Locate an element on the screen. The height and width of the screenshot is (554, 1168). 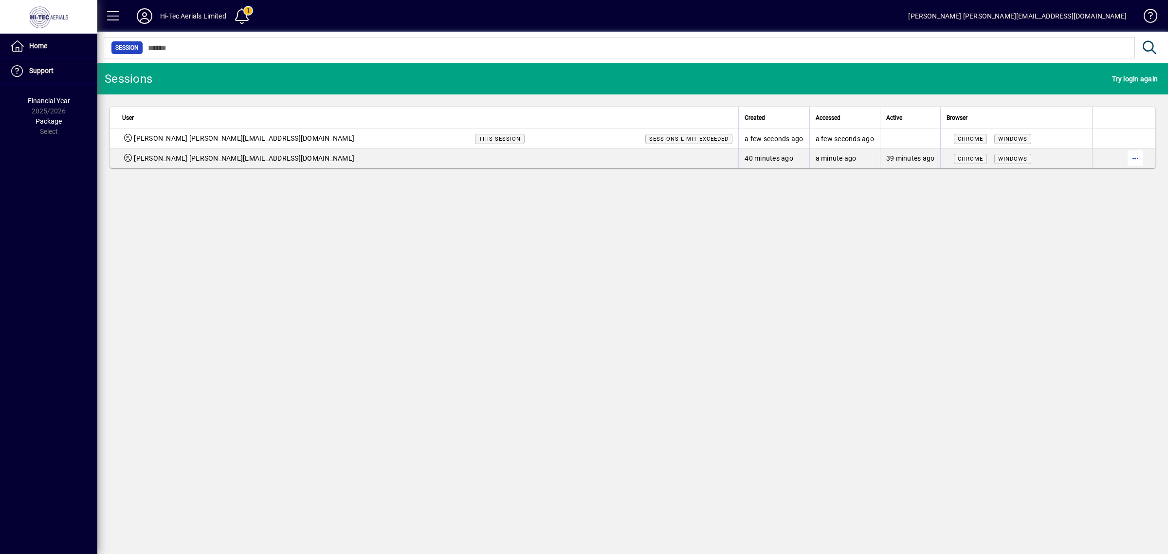
span: Accessed is located at coordinates (828, 118).